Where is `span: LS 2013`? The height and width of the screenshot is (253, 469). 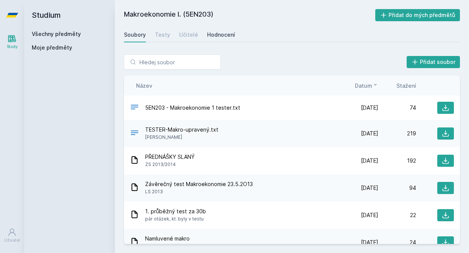
span: LS 2013 is located at coordinates (199, 191).